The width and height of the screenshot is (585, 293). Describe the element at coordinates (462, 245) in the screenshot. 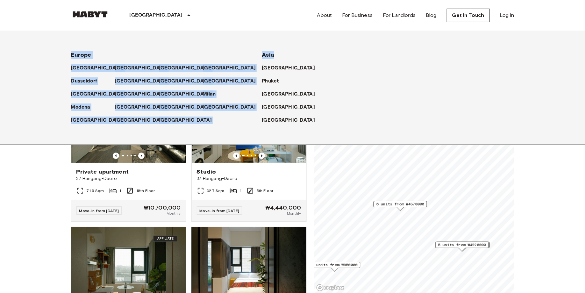

I see `span: 5 units from ₩4220000` at that location.